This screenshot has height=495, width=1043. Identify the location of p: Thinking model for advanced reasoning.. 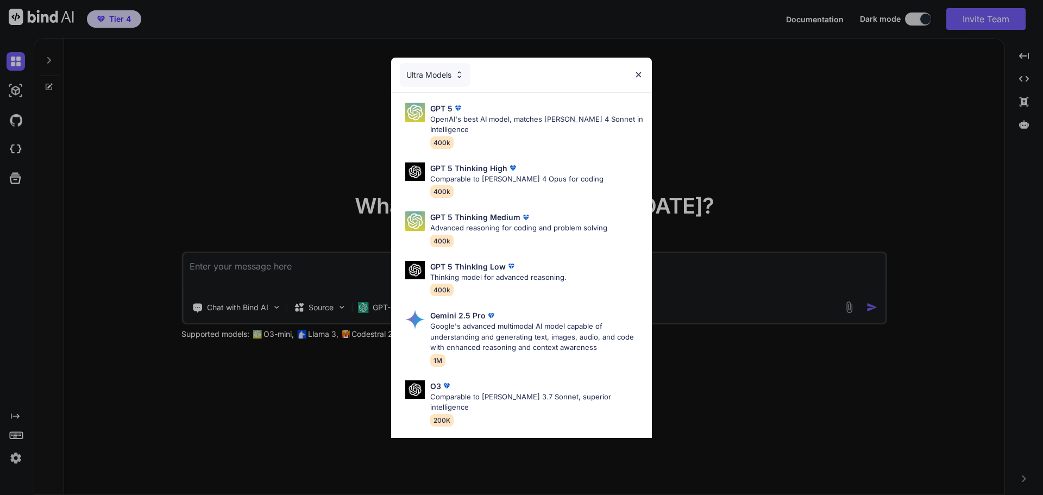
(498, 277).